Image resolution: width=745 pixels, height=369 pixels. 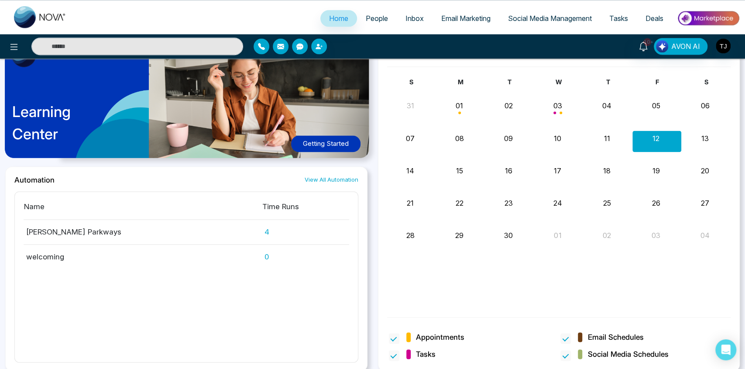 What do you see at coordinates (656, 235) in the screenshot?
I see `button: 03` at bounding box center [656, 235].